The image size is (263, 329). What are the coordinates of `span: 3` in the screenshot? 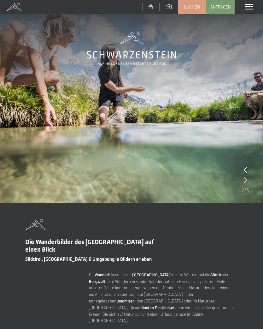 It's located at (248, 190).